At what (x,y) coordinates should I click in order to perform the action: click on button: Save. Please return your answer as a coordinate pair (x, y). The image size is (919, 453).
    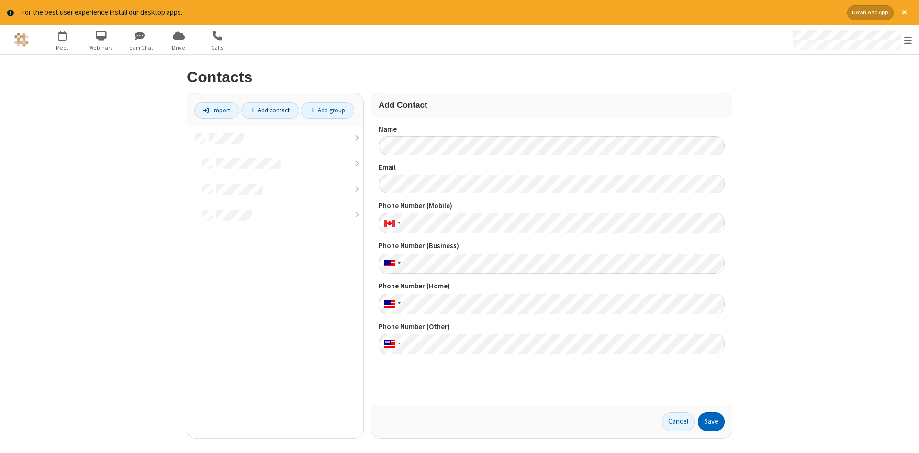
    Looking at the image, I should click on (711, 422).